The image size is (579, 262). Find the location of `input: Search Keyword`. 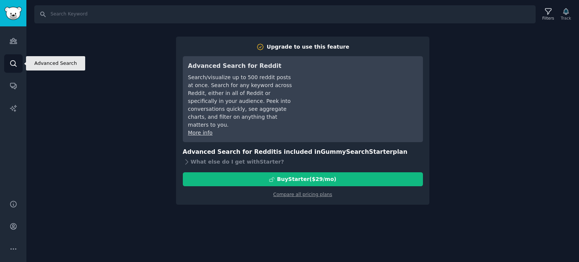

input: Search Keyword is located at coordinates (285, 14).